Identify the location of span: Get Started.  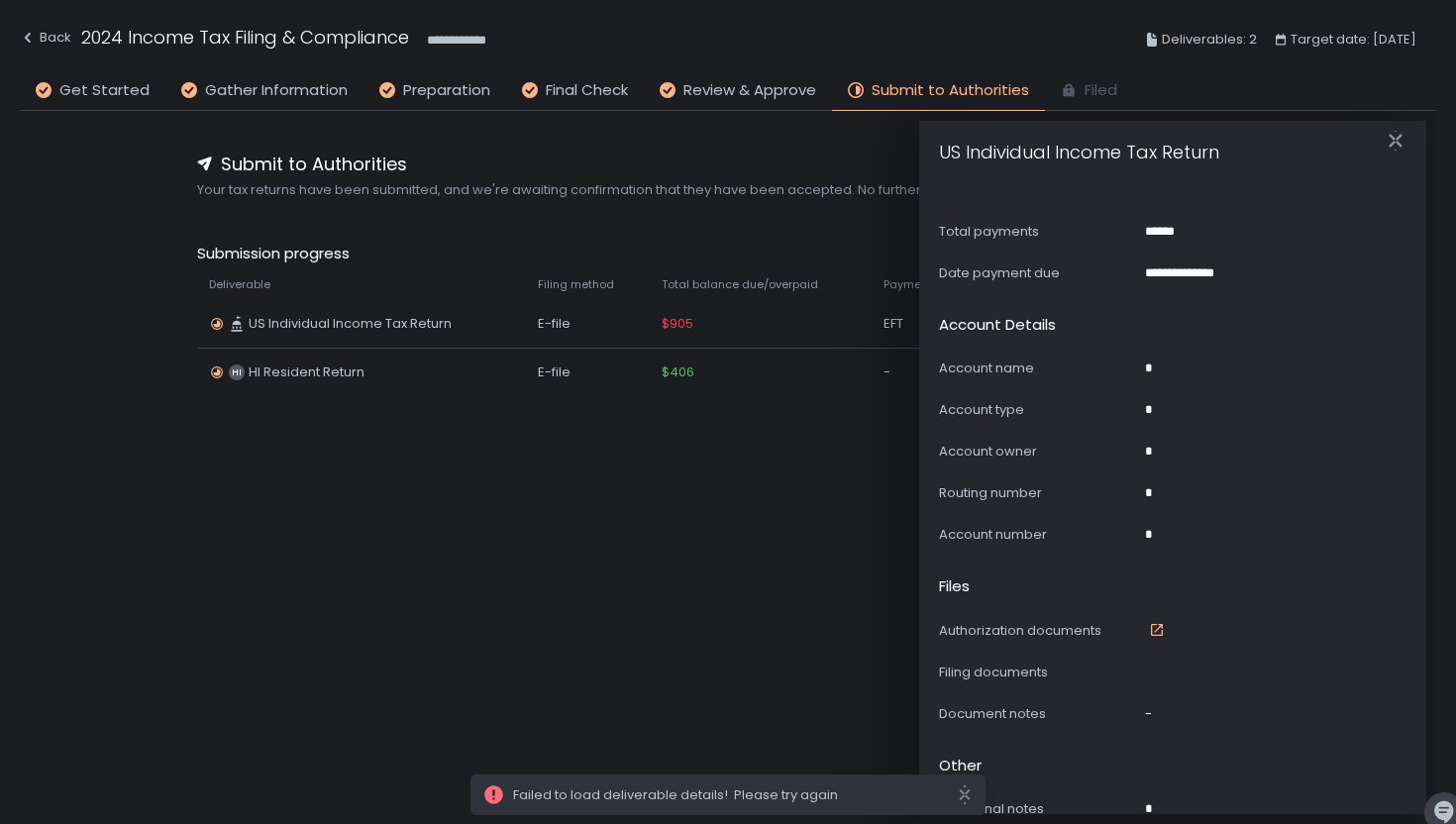
(104, 90).